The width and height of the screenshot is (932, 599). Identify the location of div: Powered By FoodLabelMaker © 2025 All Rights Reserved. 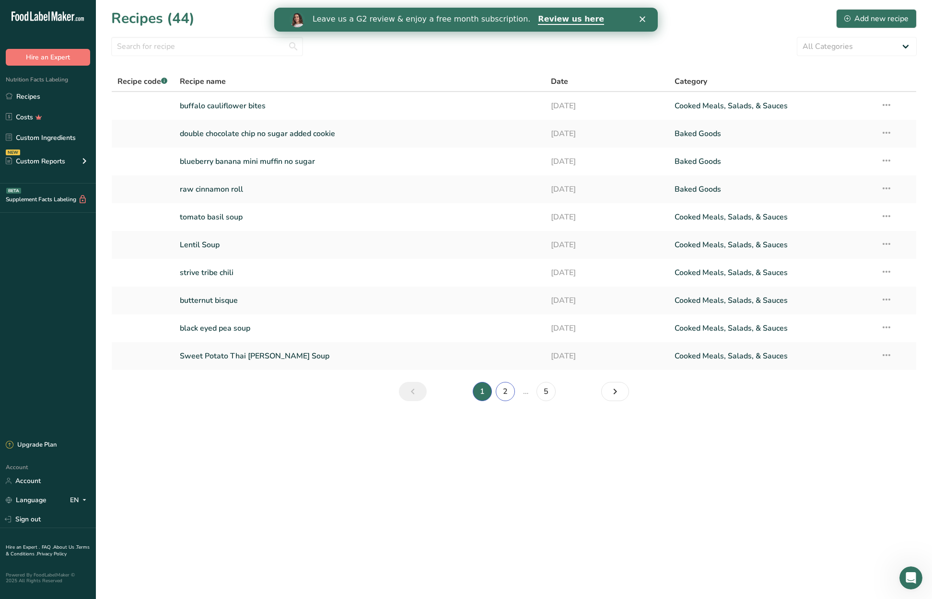
(48, 578).